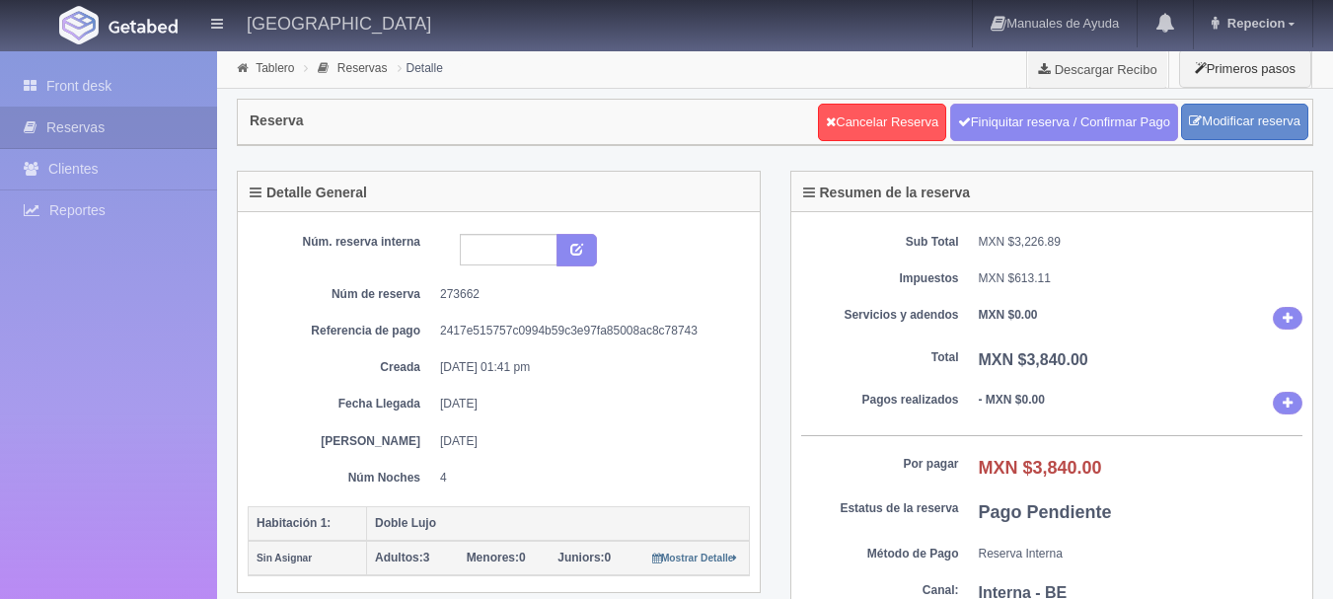 The width and height of the screenshot is (1333, 599). Describe the element at coordinates (1140, 242) in the screenshot. I see `dd: MXN $3,226.89` at that location.